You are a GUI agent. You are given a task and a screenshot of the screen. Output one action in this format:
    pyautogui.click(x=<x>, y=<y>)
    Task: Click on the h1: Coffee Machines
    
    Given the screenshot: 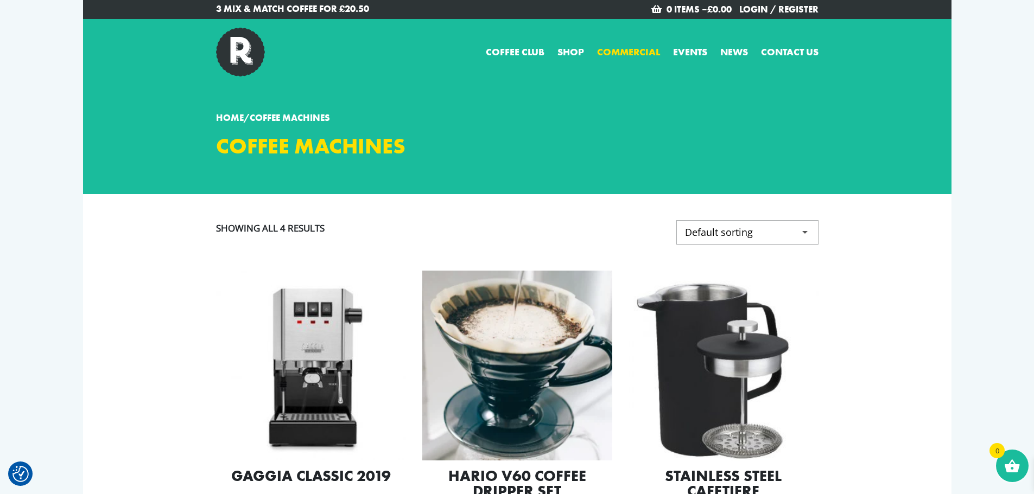 What is the action you would take?
    pyautogui.click(x=362, y=146)
    